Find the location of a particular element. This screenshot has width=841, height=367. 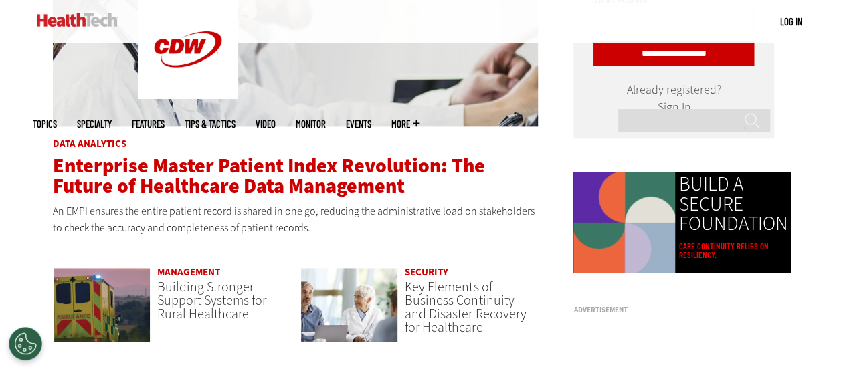

span: Building Stronger Support Systems for Rural Healthcare is located at coordinates (211, 301).